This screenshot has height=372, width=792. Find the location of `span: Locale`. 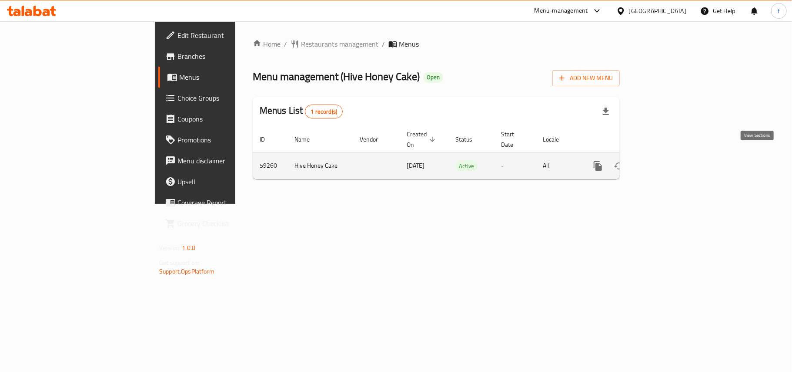

span: Locale is located at coordinates (556, 139).